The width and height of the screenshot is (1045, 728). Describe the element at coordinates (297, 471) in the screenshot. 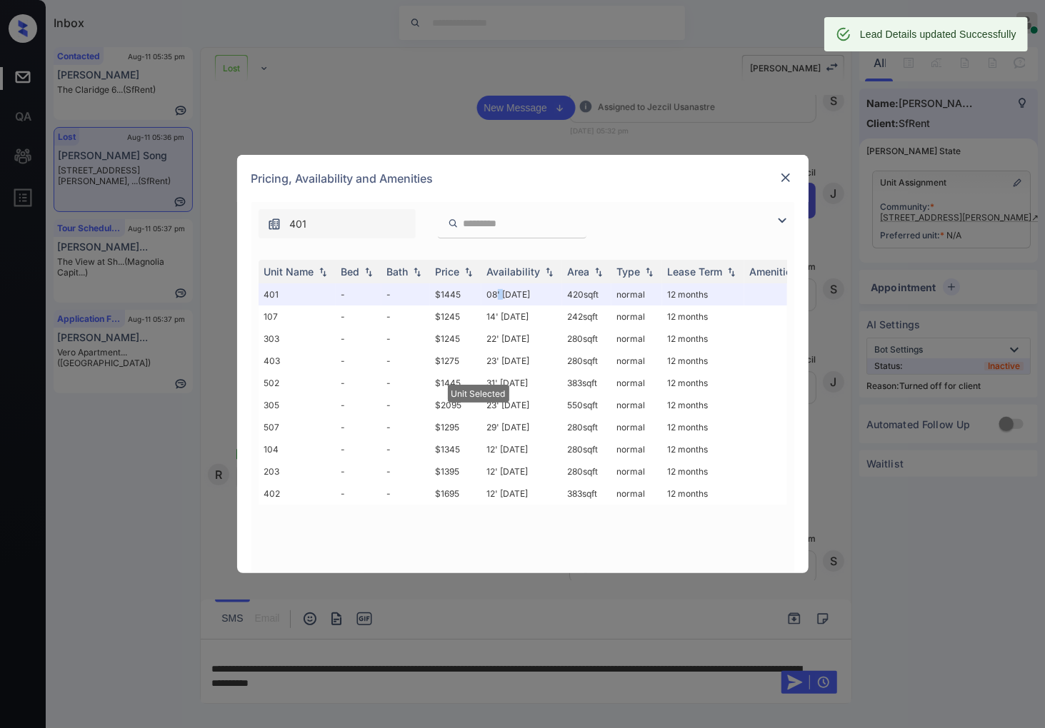

I see `td: 203` at that location.